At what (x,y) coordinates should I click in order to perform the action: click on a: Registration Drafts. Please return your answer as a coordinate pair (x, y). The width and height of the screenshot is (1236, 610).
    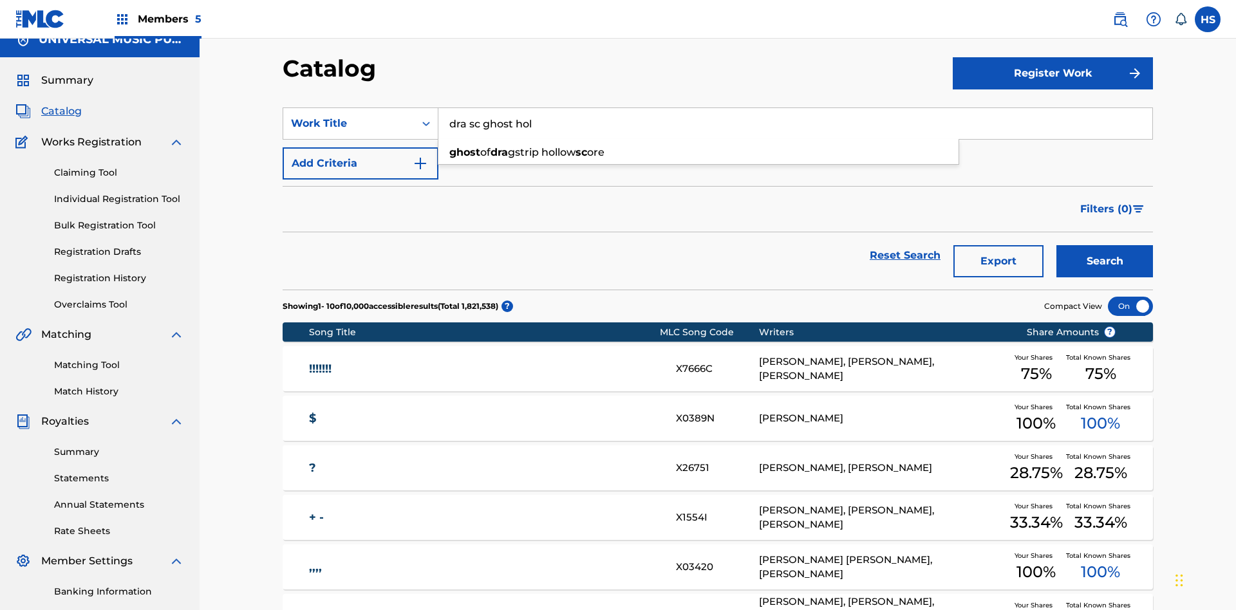
    Looking at the image, I should click on (119, 252).